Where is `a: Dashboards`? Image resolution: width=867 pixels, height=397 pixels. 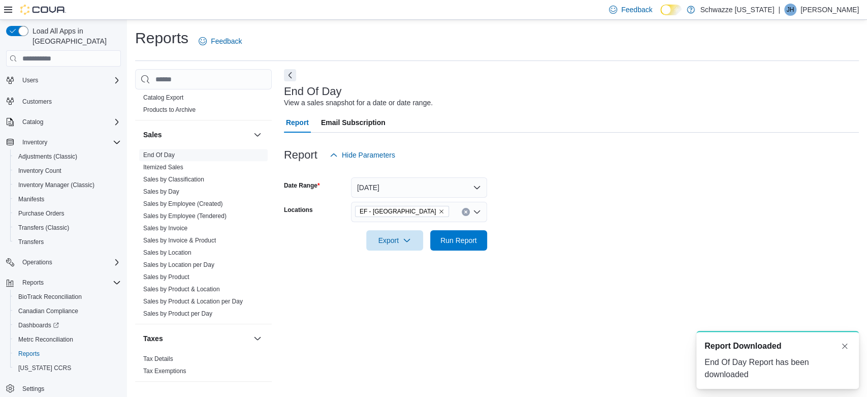 a: Dashboards is located at coordinates (39, 325).